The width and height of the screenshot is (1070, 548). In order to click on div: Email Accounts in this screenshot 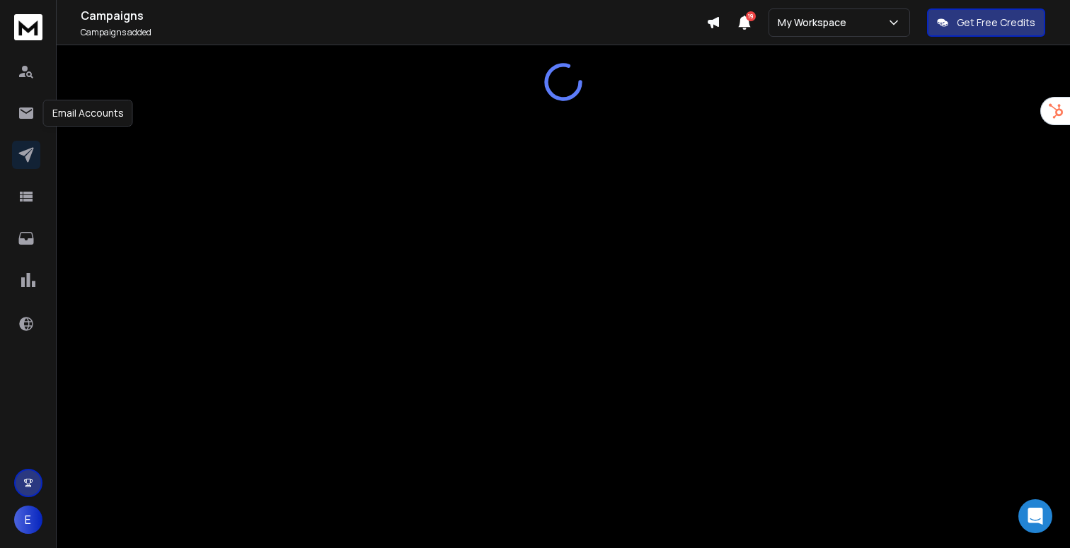, I will do `click(88, 113)`.